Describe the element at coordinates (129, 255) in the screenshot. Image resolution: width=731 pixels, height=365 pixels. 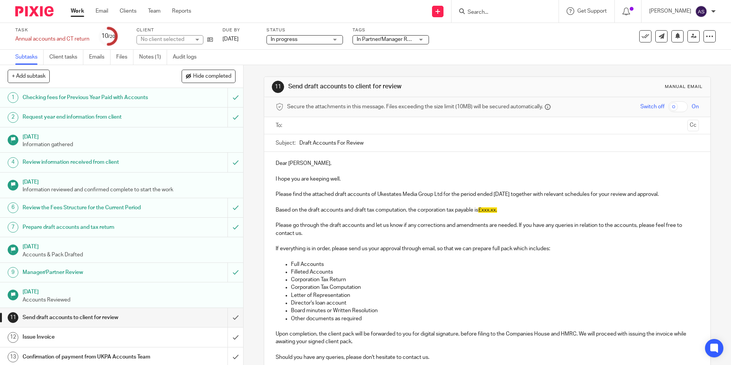
I see `p: Accounts & Pack Drafted` at that location.